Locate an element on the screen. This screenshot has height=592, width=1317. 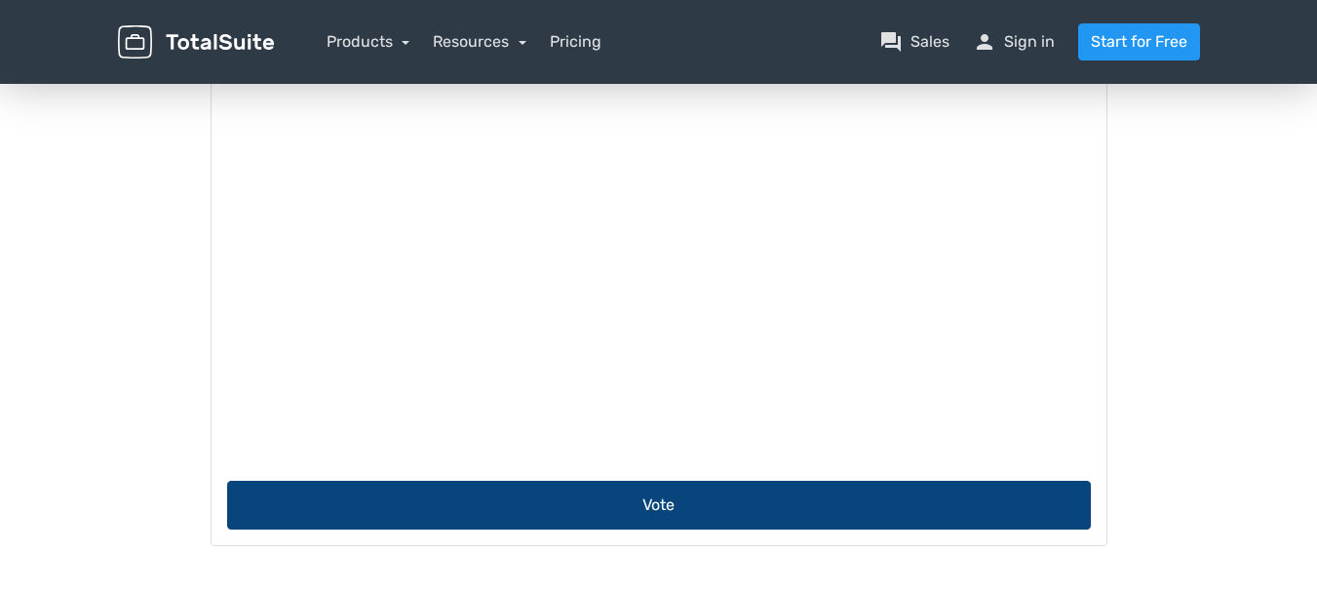
img: TotalSuite for WordPress is located at coordinates (196, 42).